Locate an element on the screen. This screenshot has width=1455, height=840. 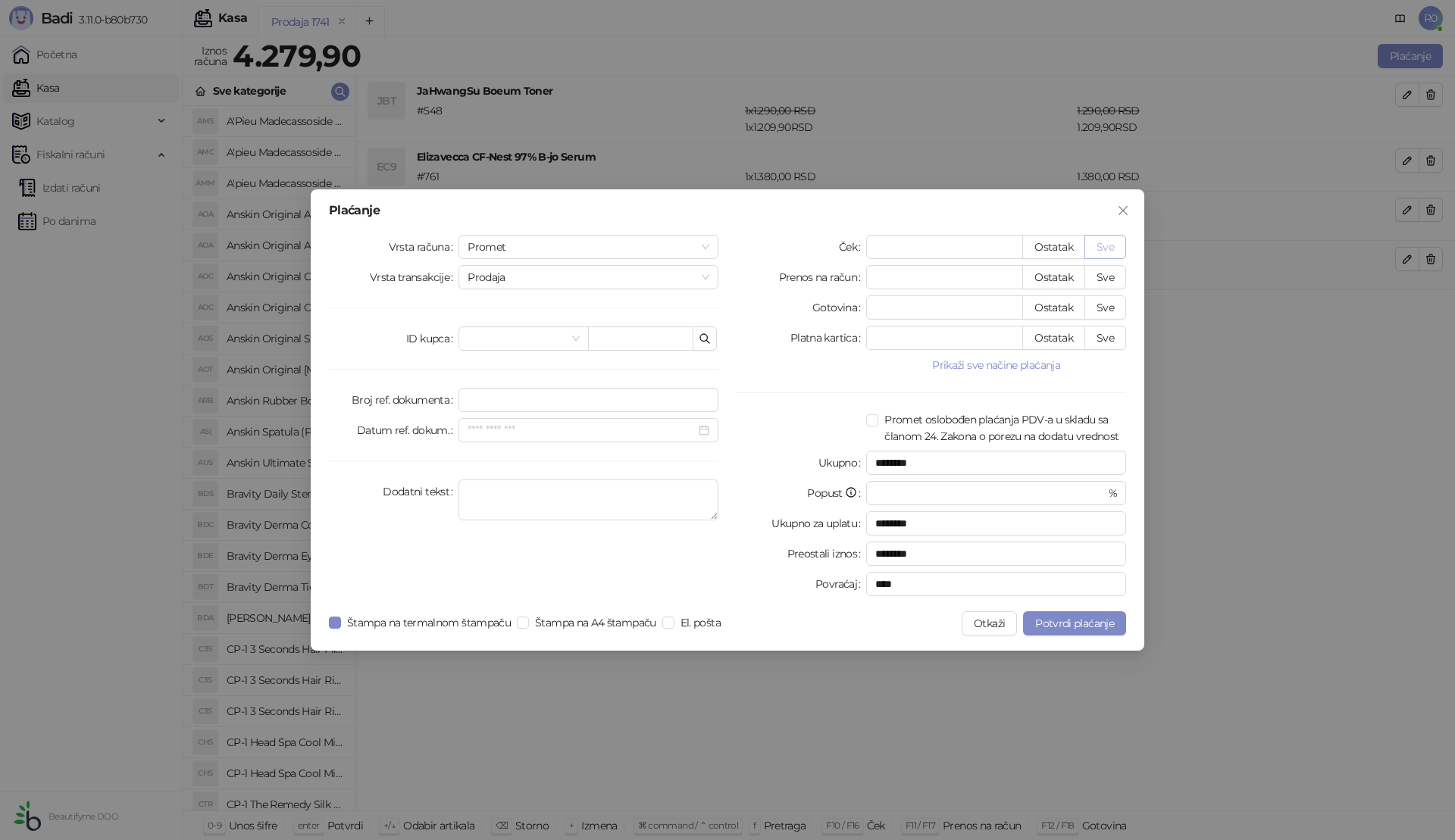
span: Promet oslobođen plaćanja PDV-a u skladu sa članom 24. Zakona o porezu na dodatu vrednost is located at coordinates (1002, 429).